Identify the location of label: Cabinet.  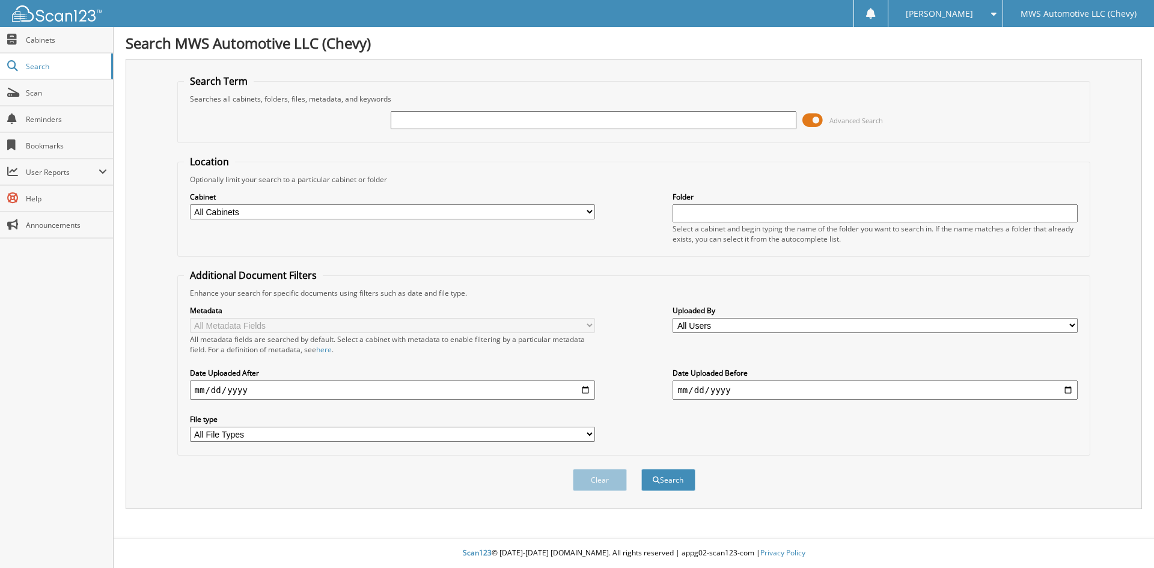
(393, 197).